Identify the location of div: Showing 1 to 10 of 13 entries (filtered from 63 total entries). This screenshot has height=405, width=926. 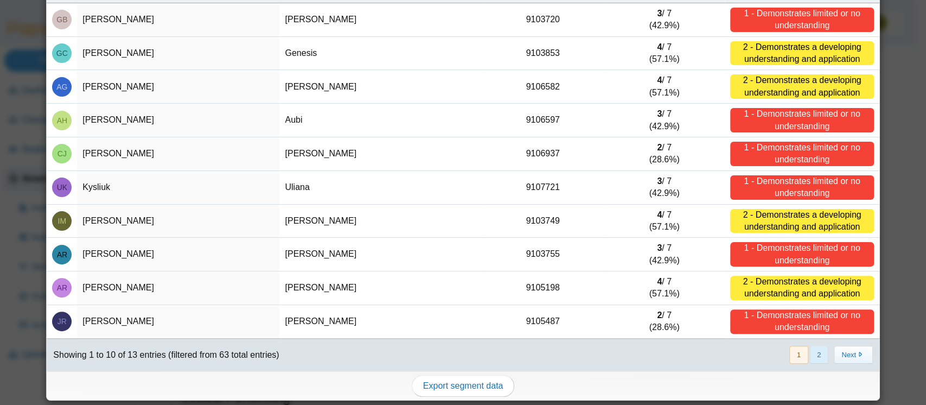
(163, 355).